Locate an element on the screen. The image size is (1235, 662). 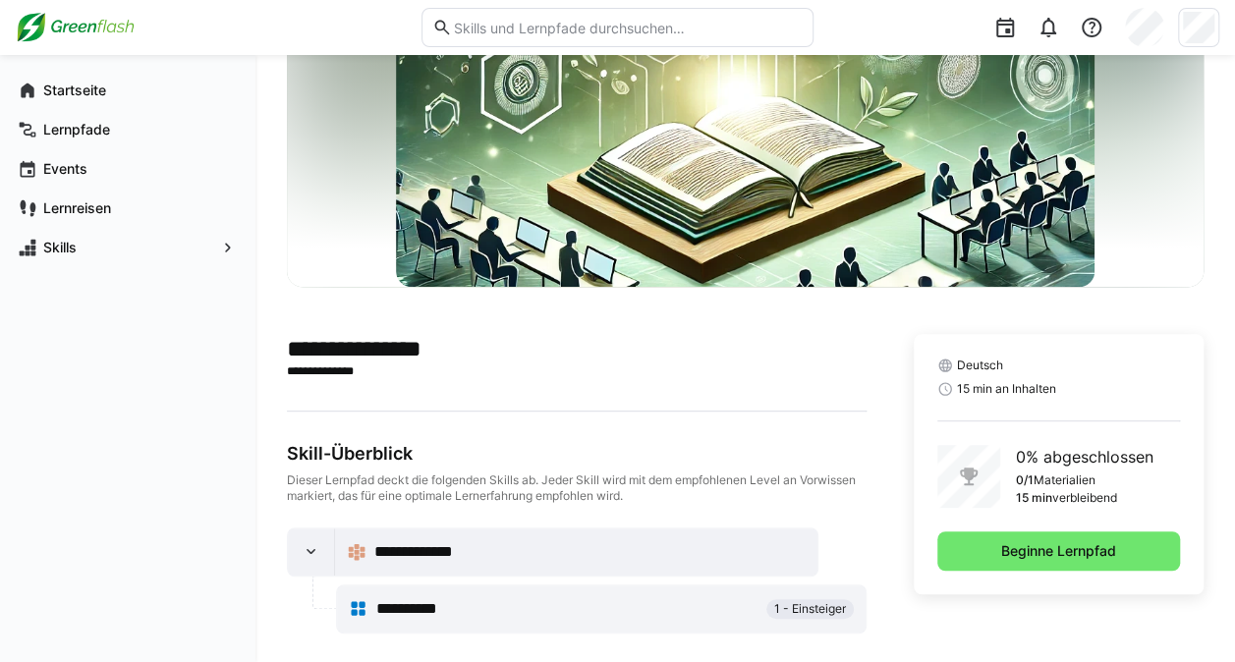
button: Beginne Lernpfad is located at coordinates (1058, 551).